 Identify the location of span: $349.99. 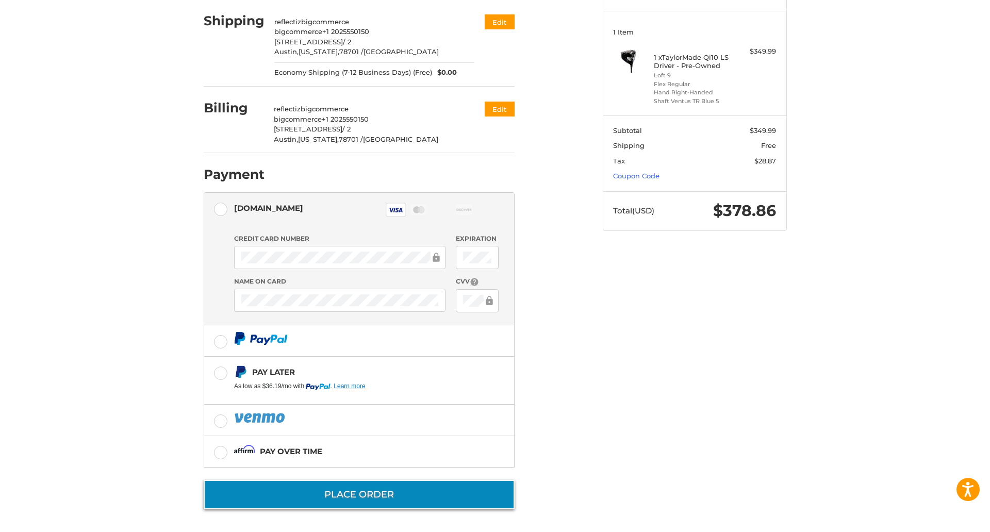
(762, 130).